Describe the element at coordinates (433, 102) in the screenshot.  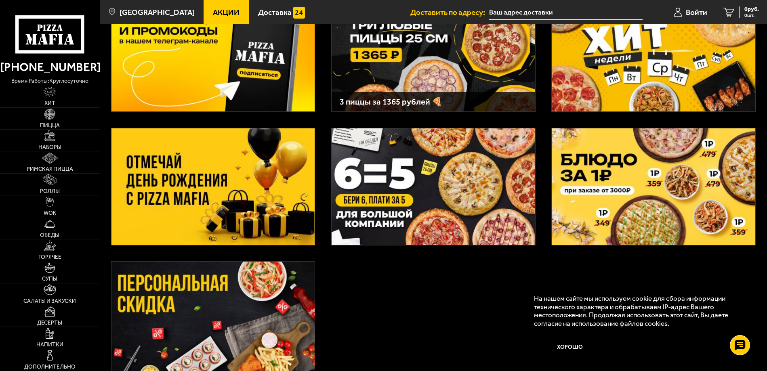
I see `h3: 3 пиццы за 1365 рублей 🍕` at that location.